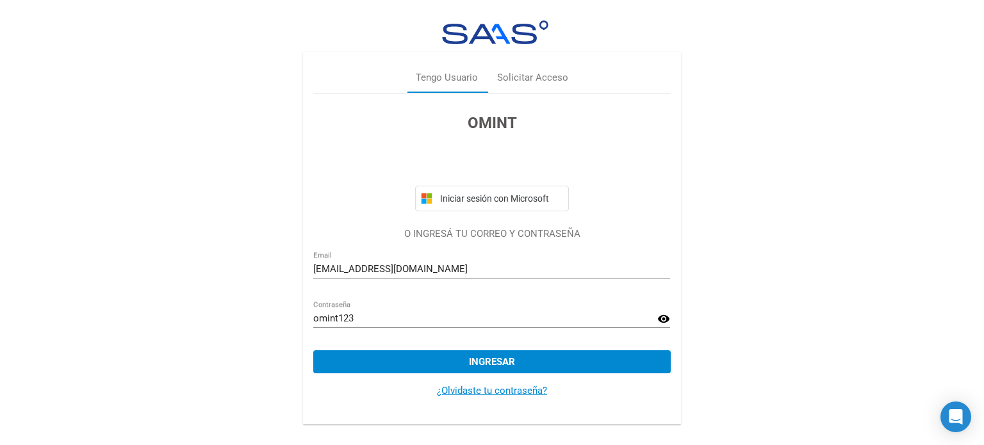 This screenshot has height=445, width=984. I want to click on mat-icon: visibility, so click(664, 319).